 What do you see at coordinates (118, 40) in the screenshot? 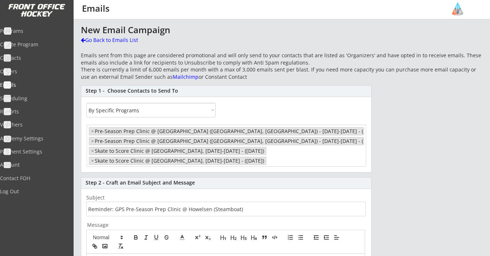
I see `div: Go Back to Emails List` at bounding box center [118, 40].